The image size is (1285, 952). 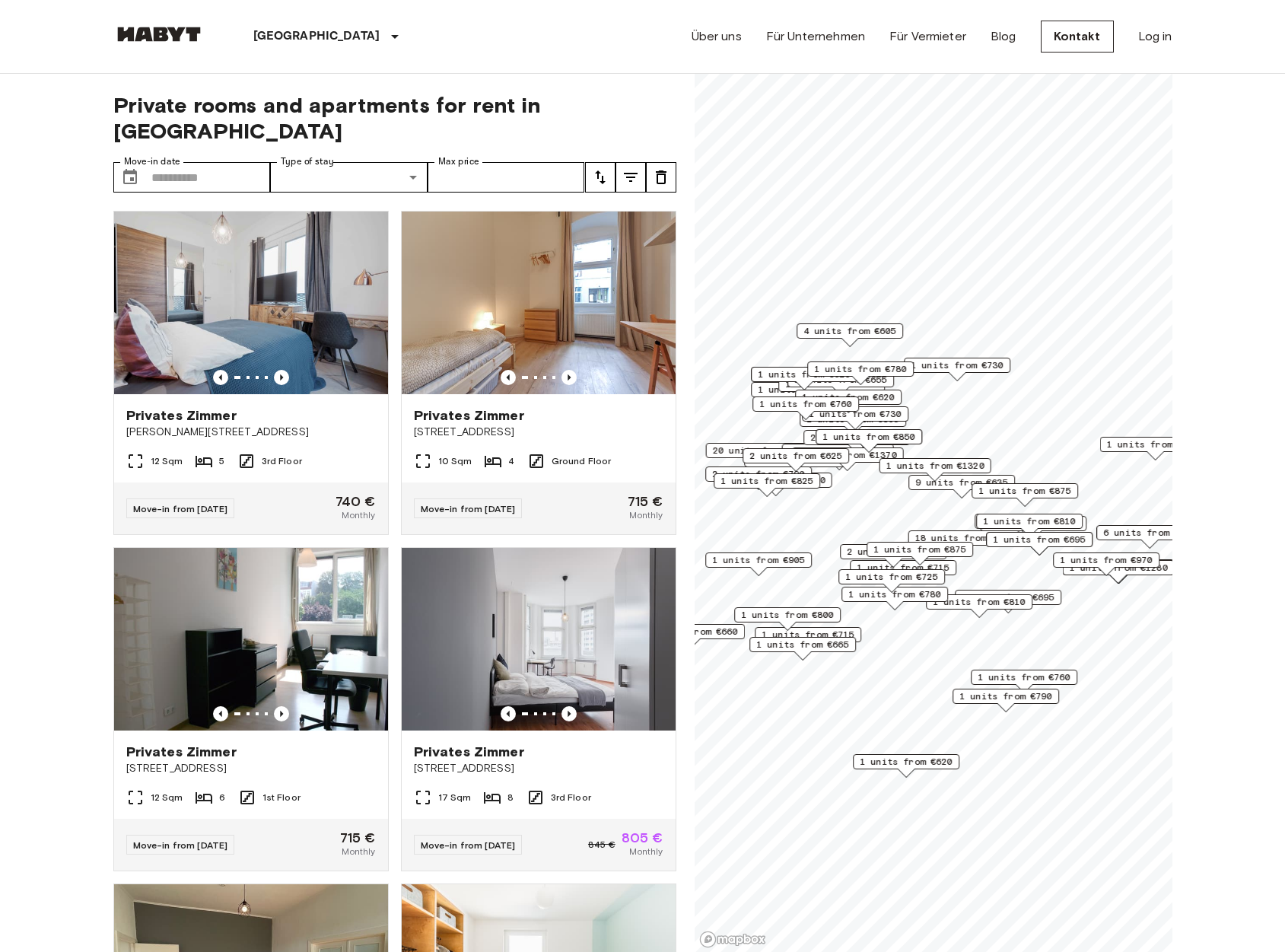 What do you see at coordinates (980, 602) in the screenshot?
I see `span: 1 units from €810` at bounding box center [980, 602].